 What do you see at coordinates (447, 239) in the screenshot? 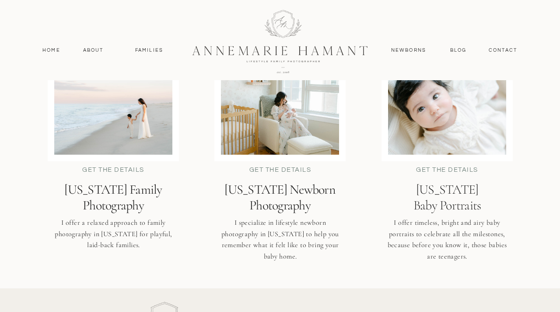
I see `p: I offer timeless, bright and airy baby portraits to celebrate all the milestones, because before ...` at bounding box center [447, 239].